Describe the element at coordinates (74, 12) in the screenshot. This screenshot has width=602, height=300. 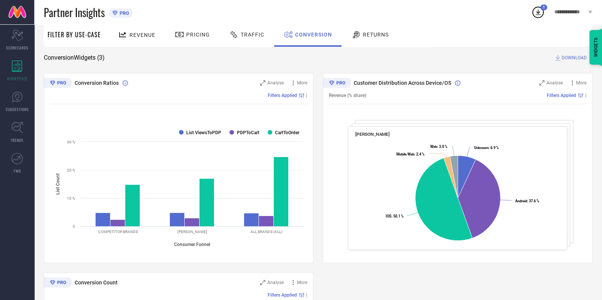
I see `span: Partner Insights` at that location.